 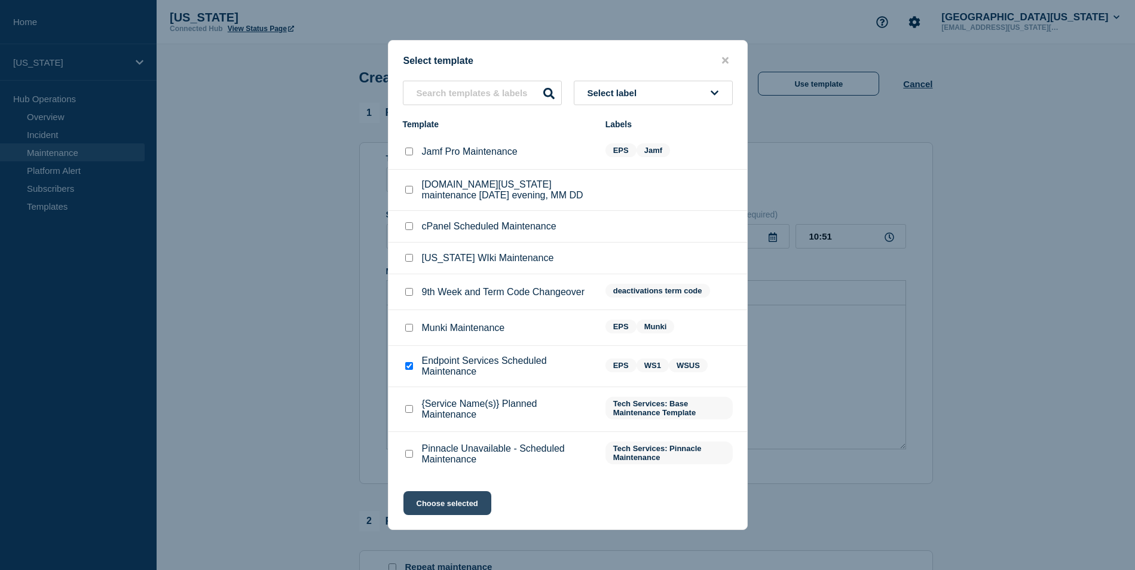 I want to click on span: Jamf, so click(x=653, y=150).